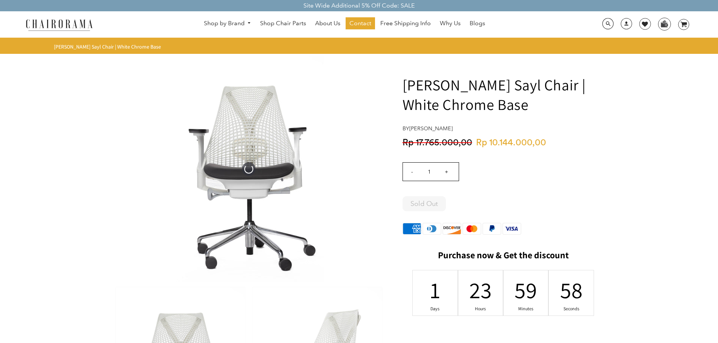  What do you see at coordinates (249, 169) in the screenshot?
I see `a: Herman Miller Sayl Chair | White Chrome Base - chairorama` at bounding box center [249, 169].